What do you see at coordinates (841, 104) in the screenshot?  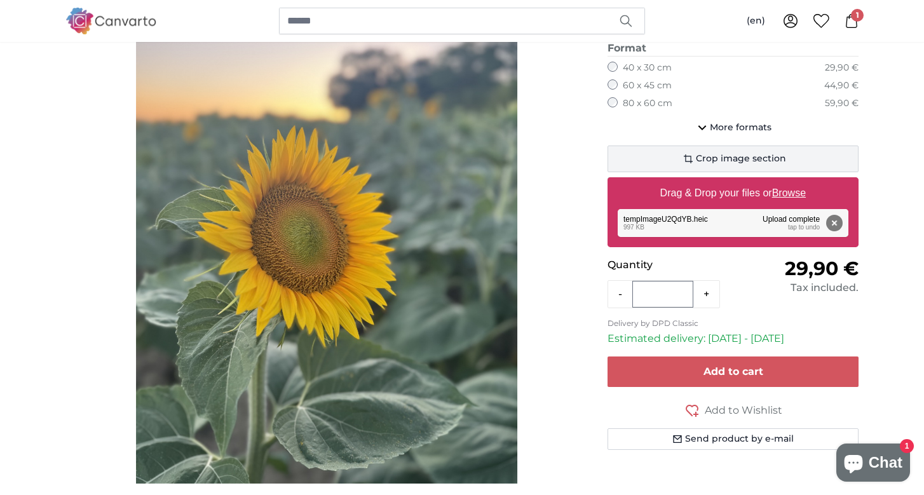 I see `div: 59,90 €` at bounding box center [841, 104].